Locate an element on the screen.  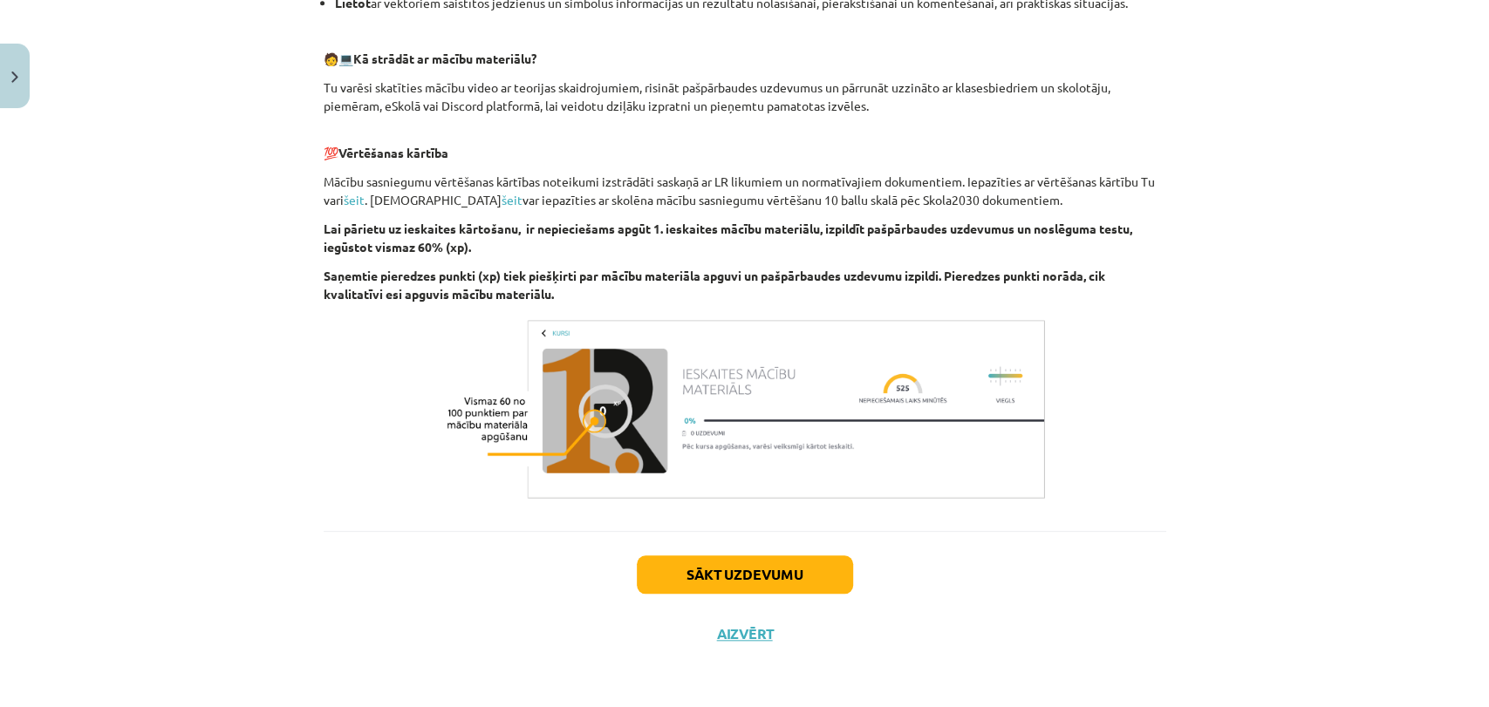
p: Mācību sasniegumu vērtēšanas kārtības noteikumi izstrādāti saskaņā ar LR likumiem un normatīvajie... is located at coordinates (745, 191).